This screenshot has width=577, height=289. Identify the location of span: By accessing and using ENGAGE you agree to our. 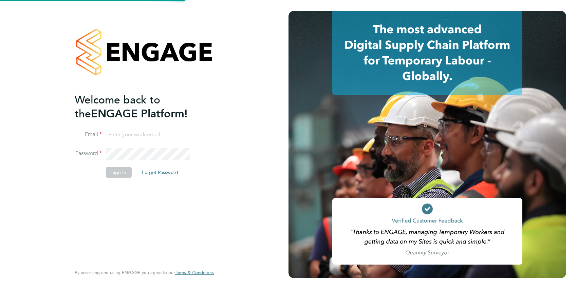
(144, 273).